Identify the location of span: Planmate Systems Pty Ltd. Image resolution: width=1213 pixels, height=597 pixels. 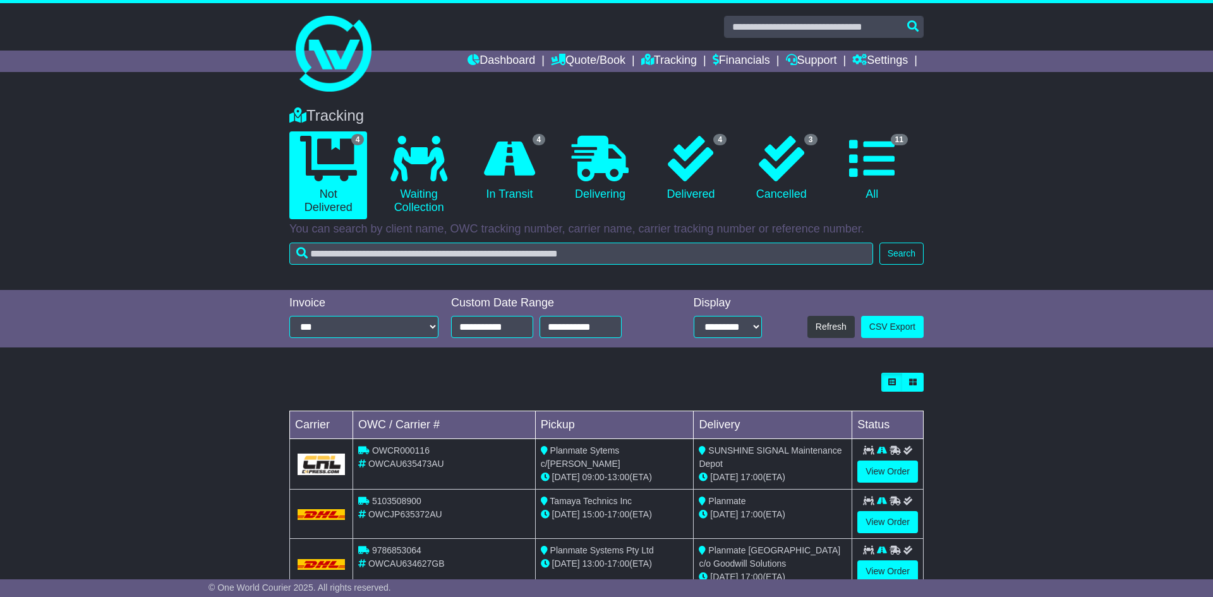
(602, 550).